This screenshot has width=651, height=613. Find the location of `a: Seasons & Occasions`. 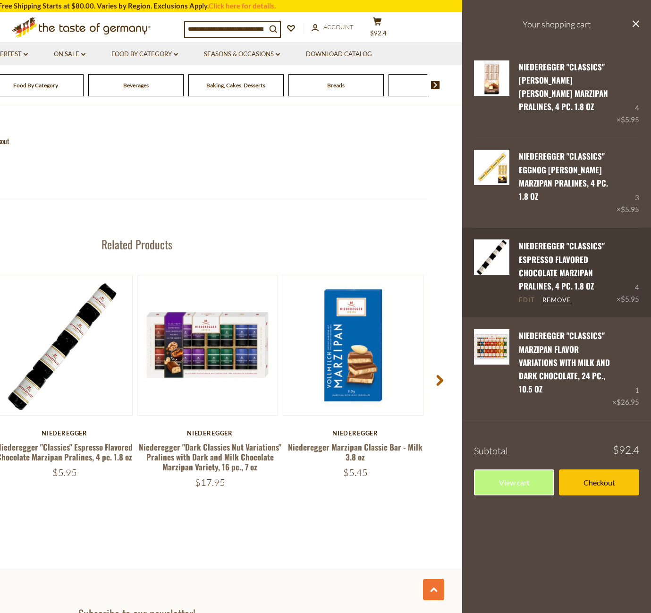

a: Seasons & Occasions is located at coordinates (242, 54).